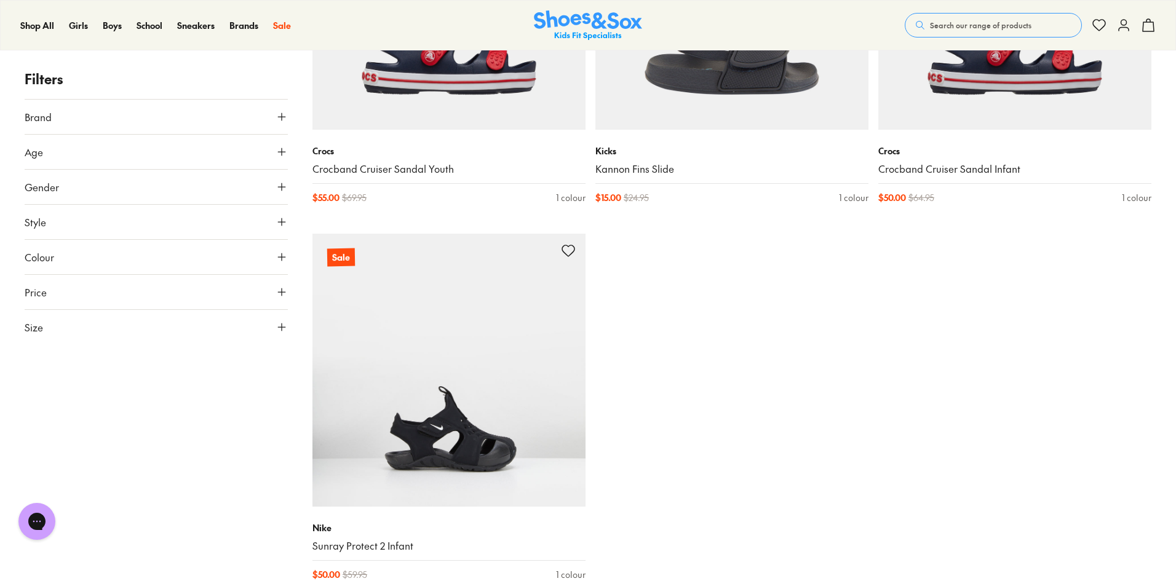 The image size is (1176, 581). I want to click on span: Style, so click(35, 222).